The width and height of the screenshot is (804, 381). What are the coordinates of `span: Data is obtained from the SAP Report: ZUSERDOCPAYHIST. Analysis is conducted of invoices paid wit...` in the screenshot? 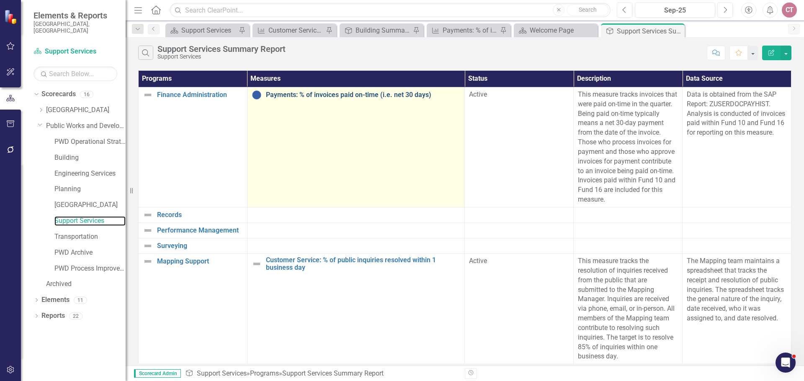 It's located at (735, 113).